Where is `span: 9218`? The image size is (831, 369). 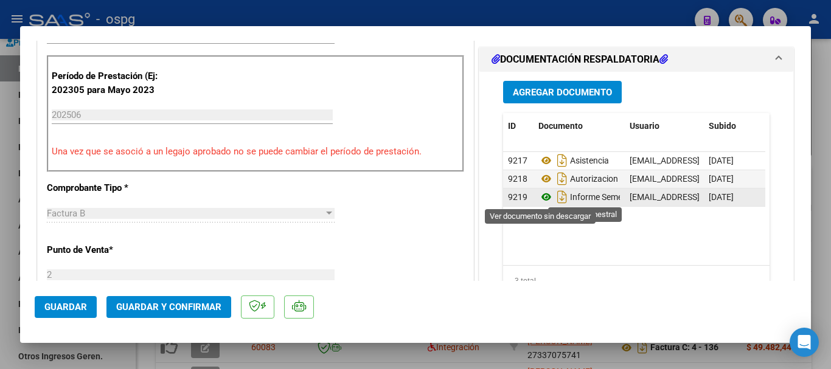 span: 9218 is located at coordinates (518, 179).